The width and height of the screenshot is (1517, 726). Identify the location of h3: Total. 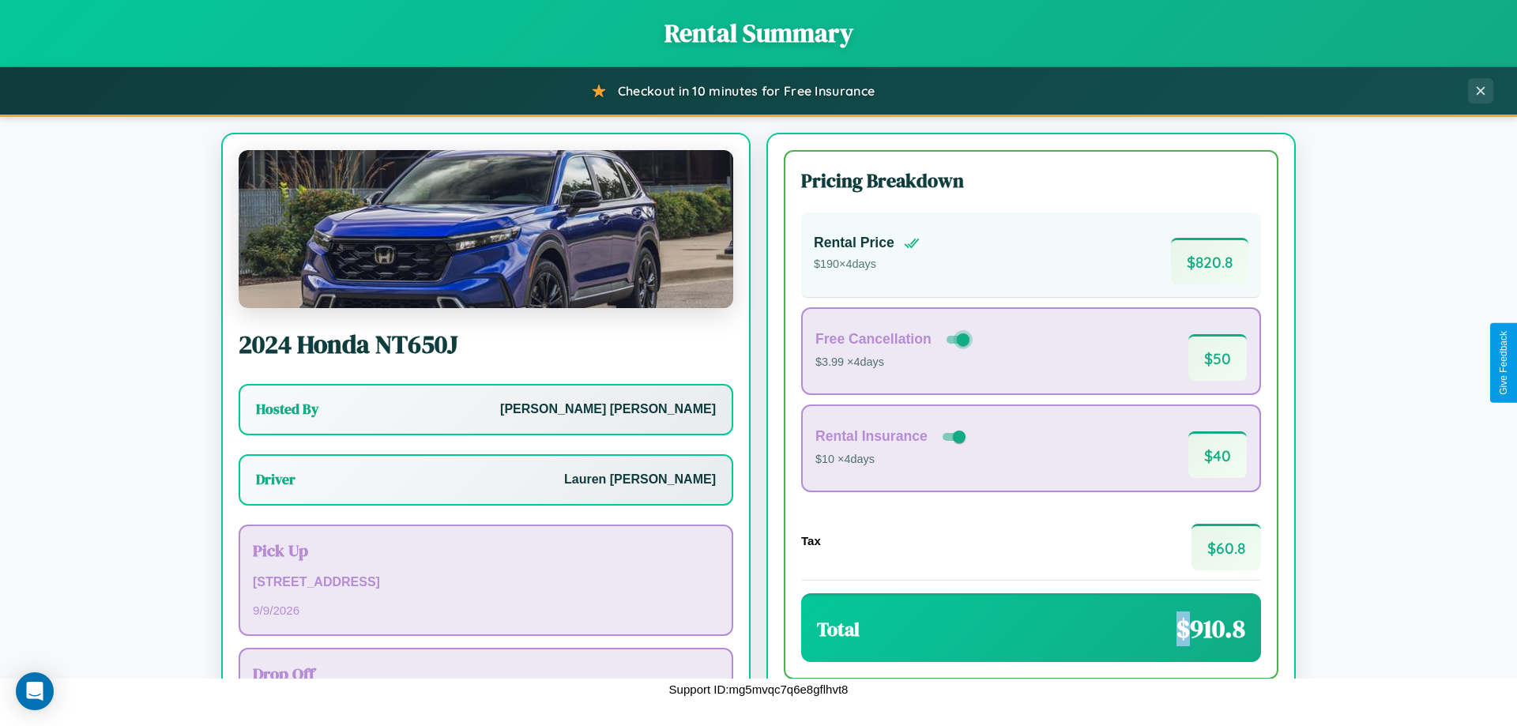
(839, 629).